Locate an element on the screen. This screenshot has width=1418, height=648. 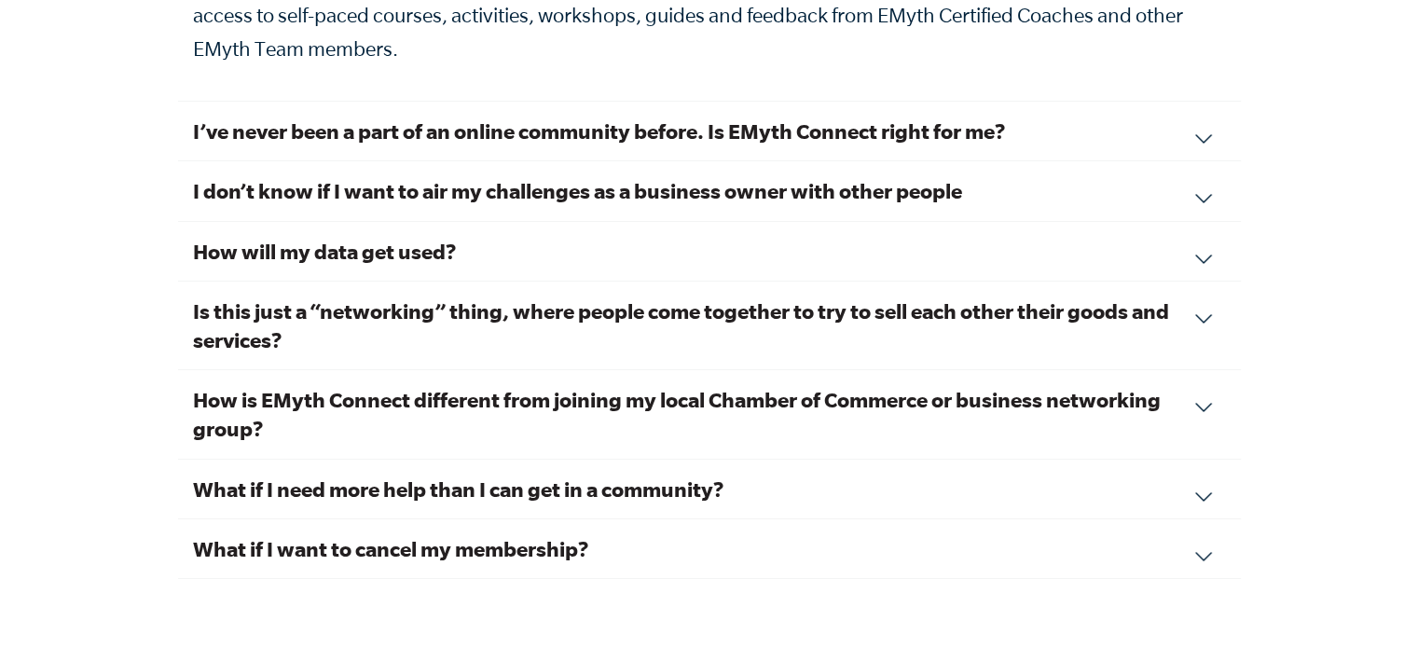
h3: How is EMyth Connect different from joining my local Chamber of Commerce or business networking g... is located at coordinates (709, 414).